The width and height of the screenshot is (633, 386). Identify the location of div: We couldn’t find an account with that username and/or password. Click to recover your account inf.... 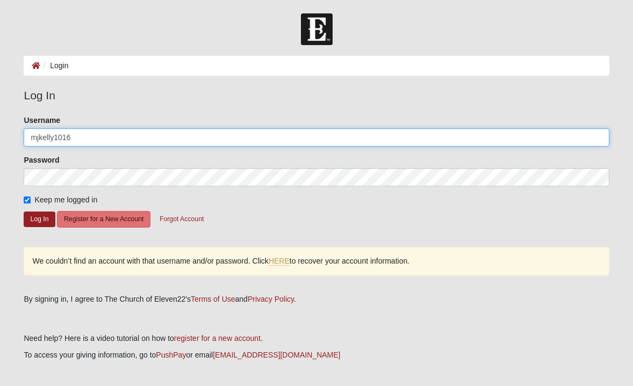
(316, 261).